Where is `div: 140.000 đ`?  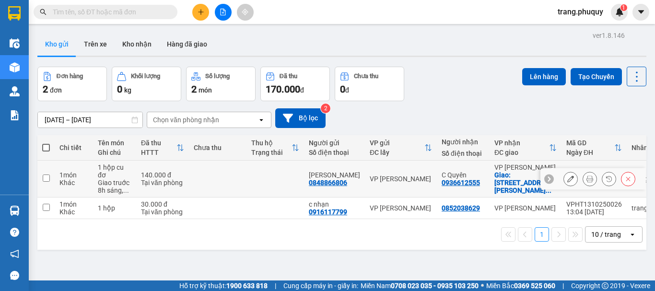
div: 140.000 đ is located at coordinates (163, 175).